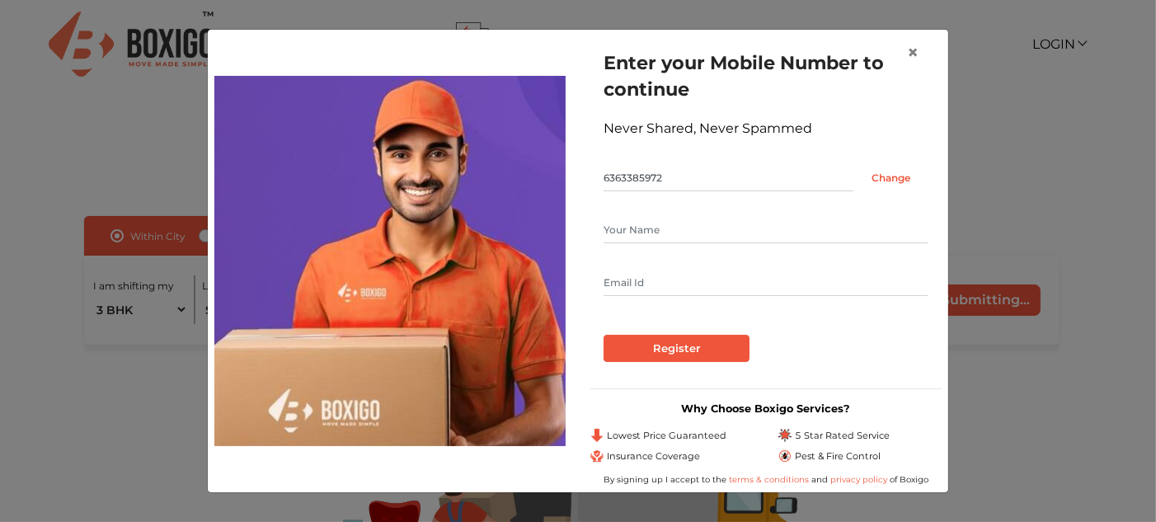 The image size is (1156, 522). What do you see at coordinates (766, 408) in the screenshot?
I see `h3: Why Choose Boxigo Services?` at bounding box center [766, 408].